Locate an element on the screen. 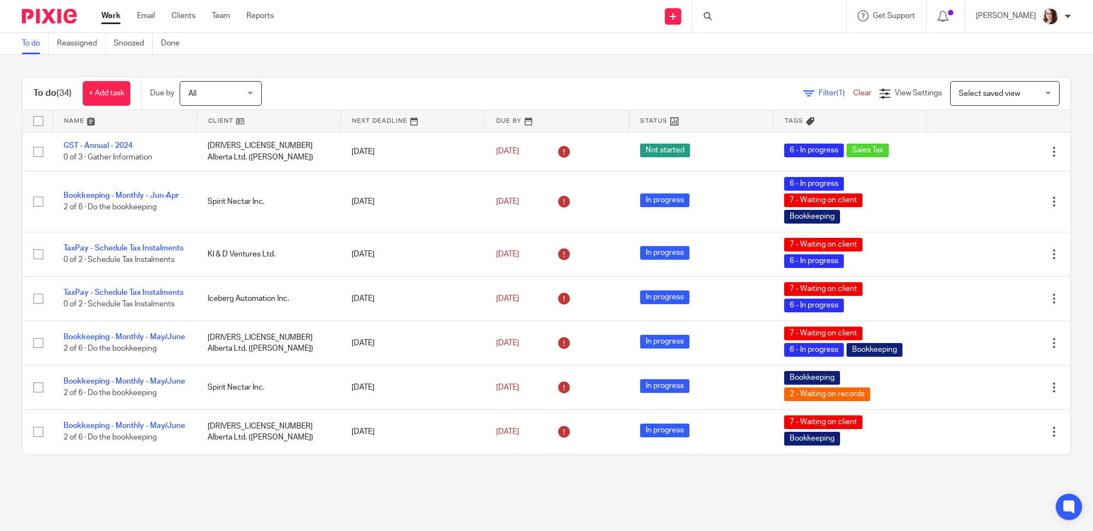 This screenshot has width=1093, height=531. a: Snoozed is located at coordinates (133, 43).